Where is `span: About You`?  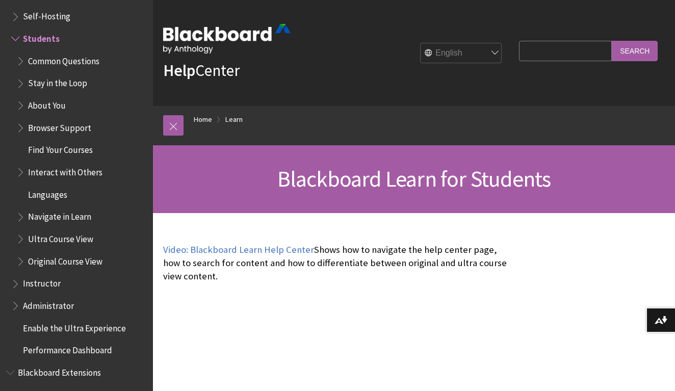 span: About You is located at coordinates (47, 103).